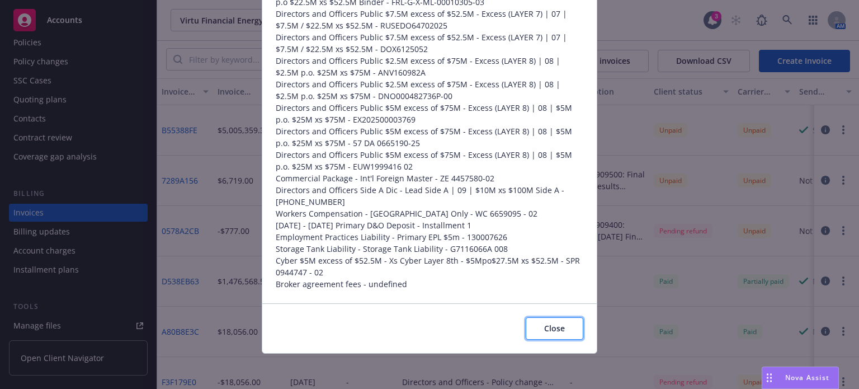  I want to click on span: Broker agreement fees - undefined, so click(430, 284).